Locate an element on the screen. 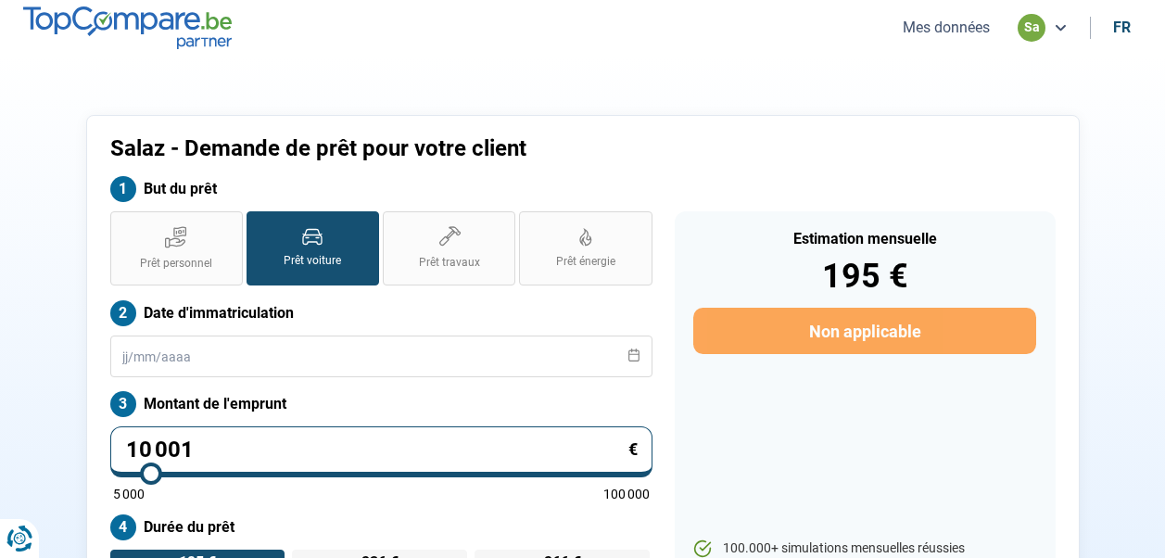 The height and width of the screenshot is (558, 1165). span: Prêt énergie is located at coordinates (586, 261).